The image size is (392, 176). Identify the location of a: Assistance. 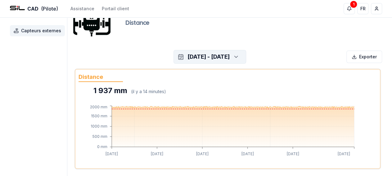
(82, 9).